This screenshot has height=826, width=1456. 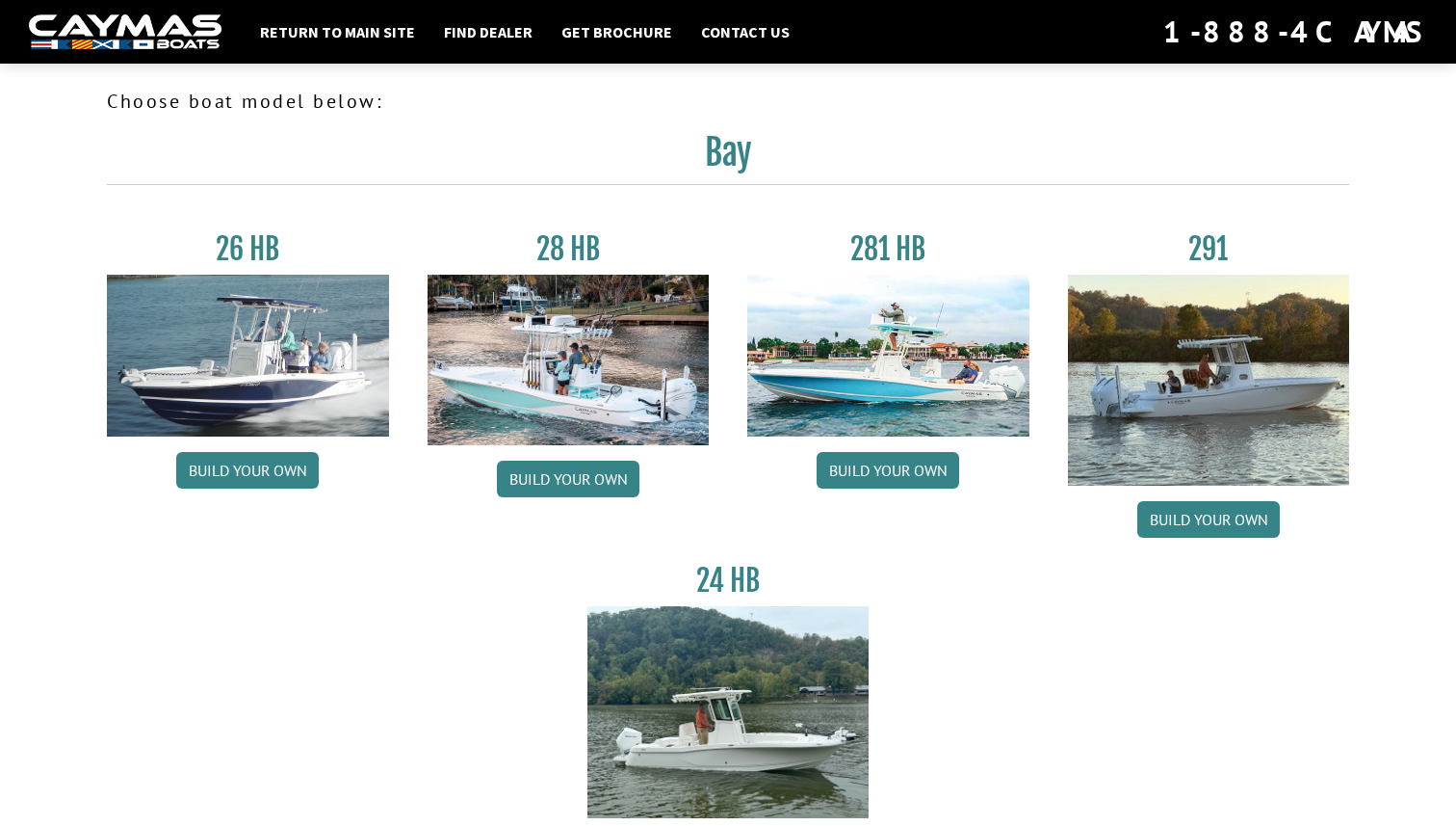 I want to click on div: 1-888-4CAYMAS, so click(x=1295, y=32).